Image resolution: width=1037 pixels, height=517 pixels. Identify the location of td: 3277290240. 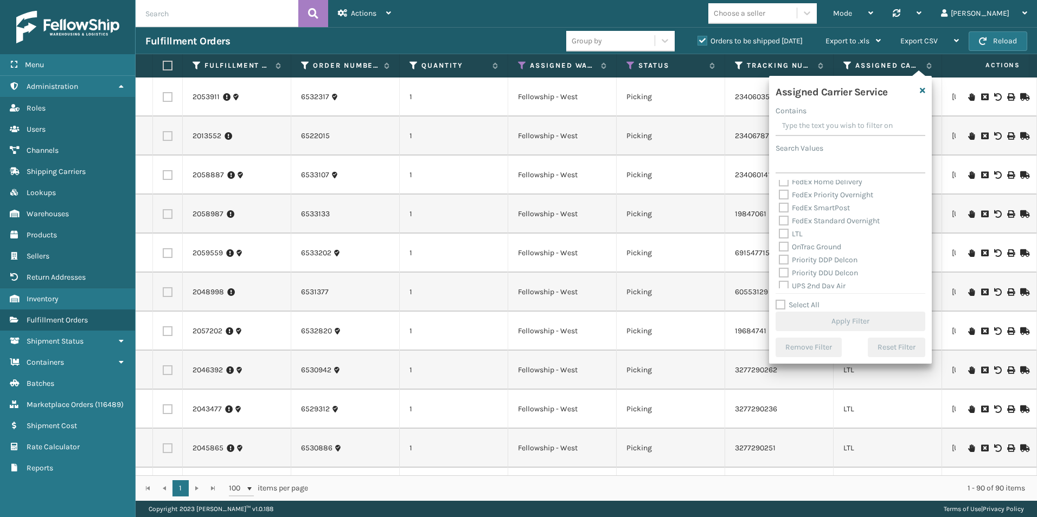
(779, 488).